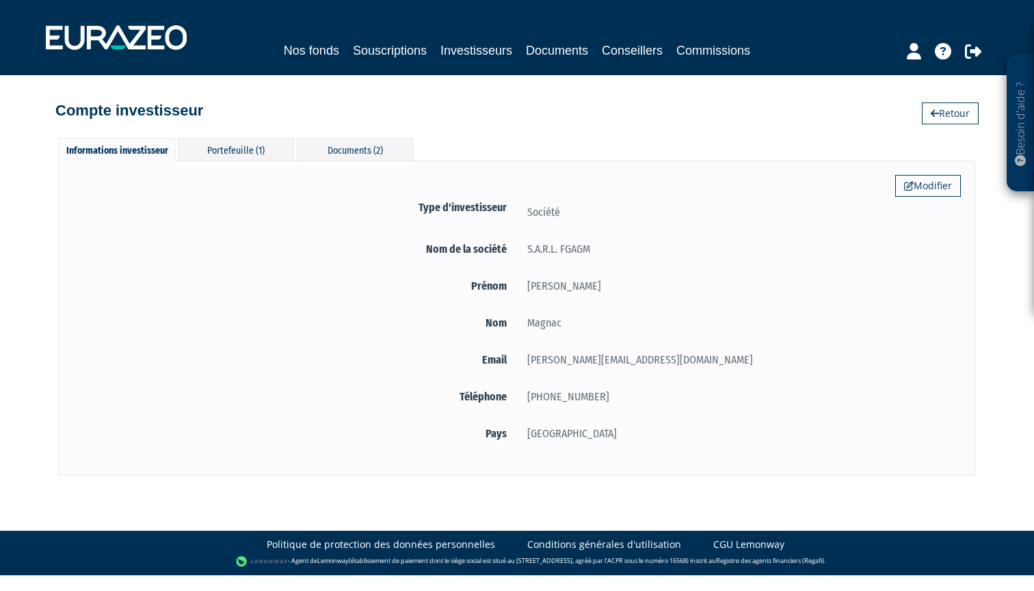 The height and width of the screenshot is (591, 1034). Describe the element at coordinates (355, 149) in the screenshot. I see `div: Documents (2)` at that location.